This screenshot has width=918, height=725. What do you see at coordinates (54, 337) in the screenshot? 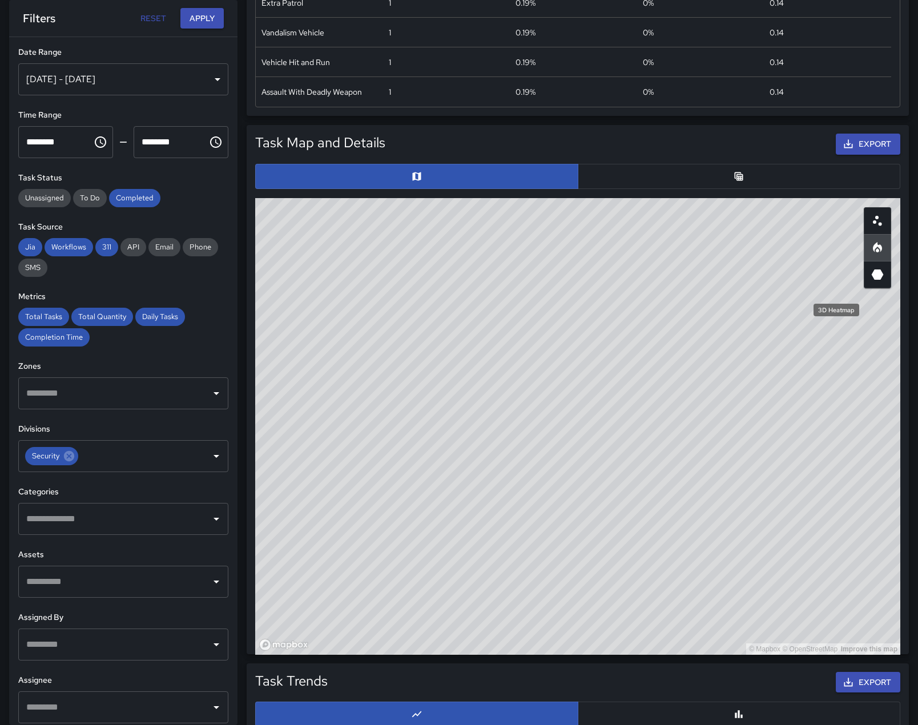
I see `span: Completion Time` at bounding box center [54, 337].